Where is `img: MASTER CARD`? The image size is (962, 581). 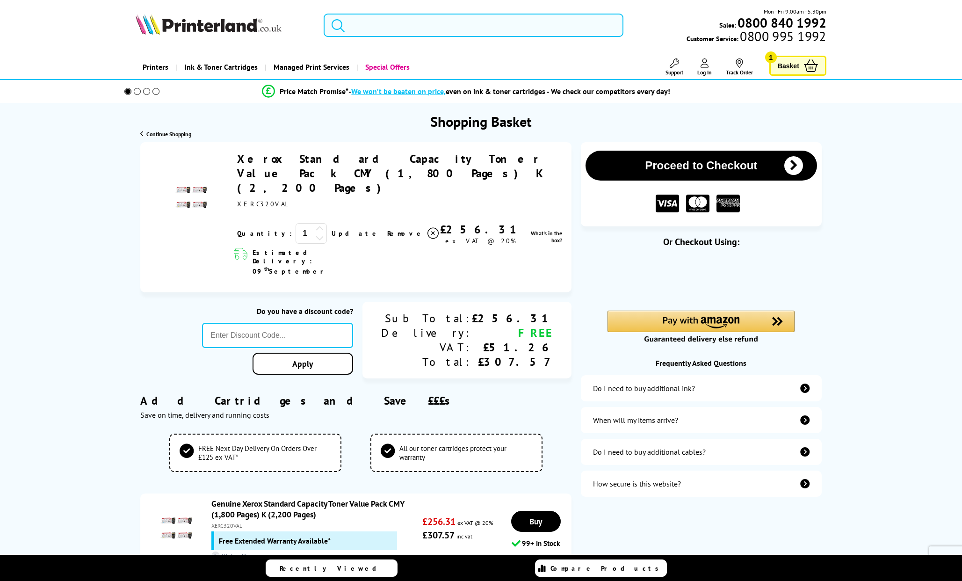
img: MASTER CARD is located at coordinates (698, 203).